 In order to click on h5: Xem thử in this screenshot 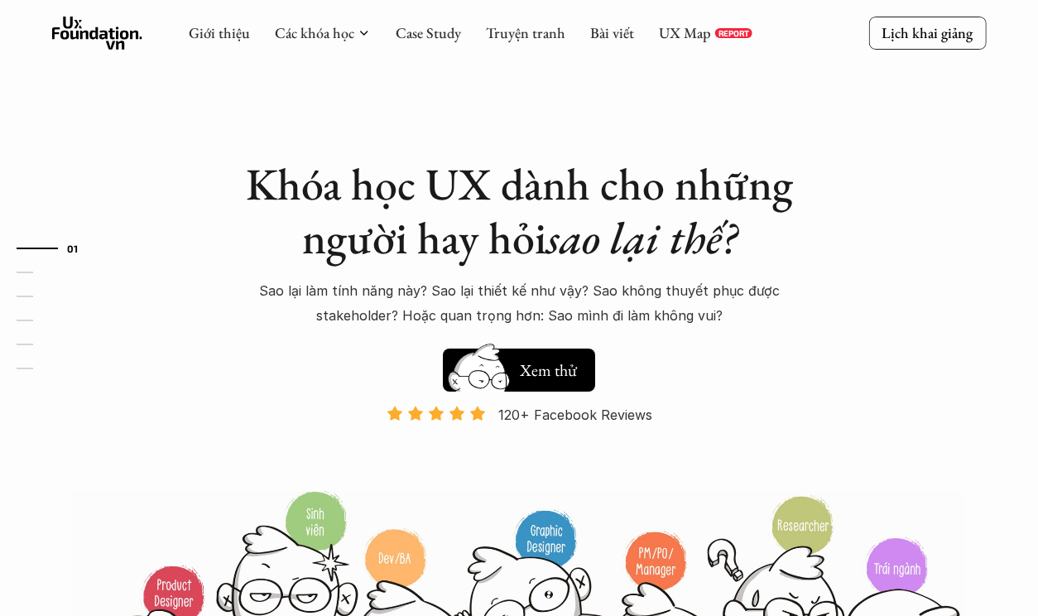, I will do `click(548, 370)`.